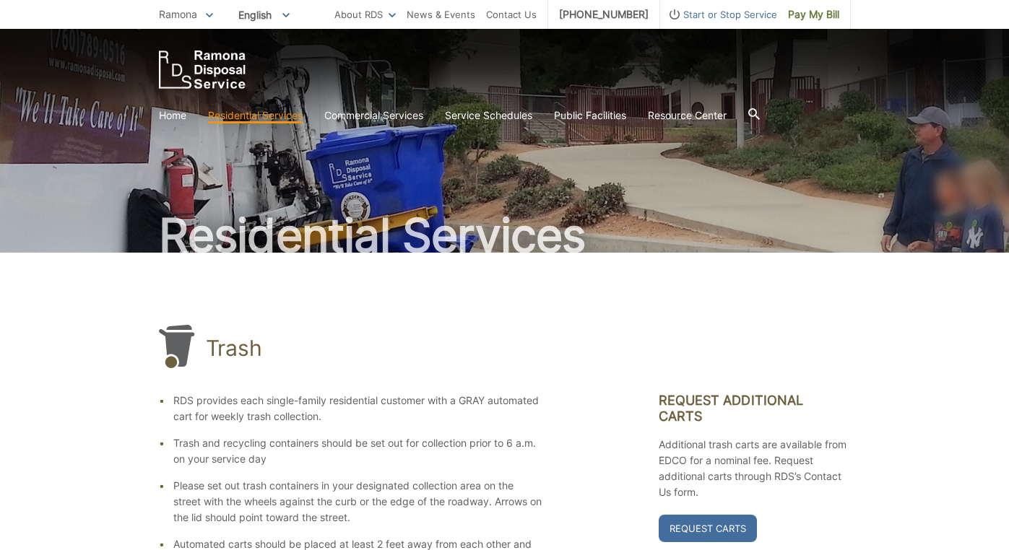 Image resolution: width=1009 pixels, height=550 pixels. Describe the element at coordinates (178, 14) in the screenshot. I see `span: Ramona` at that location.